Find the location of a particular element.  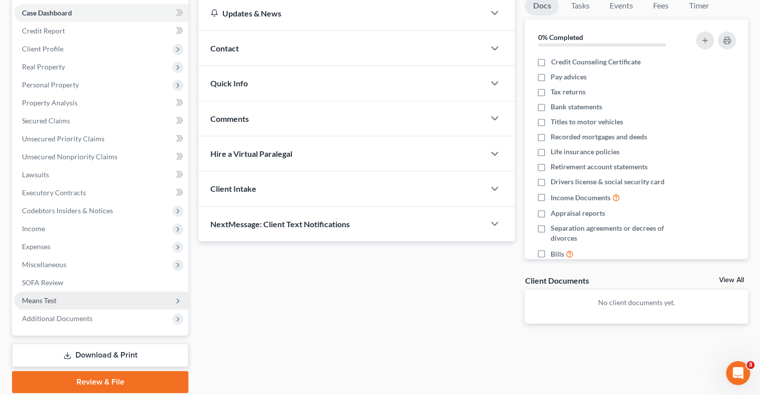

span: Quick Info is located at coordinates (229, 83).